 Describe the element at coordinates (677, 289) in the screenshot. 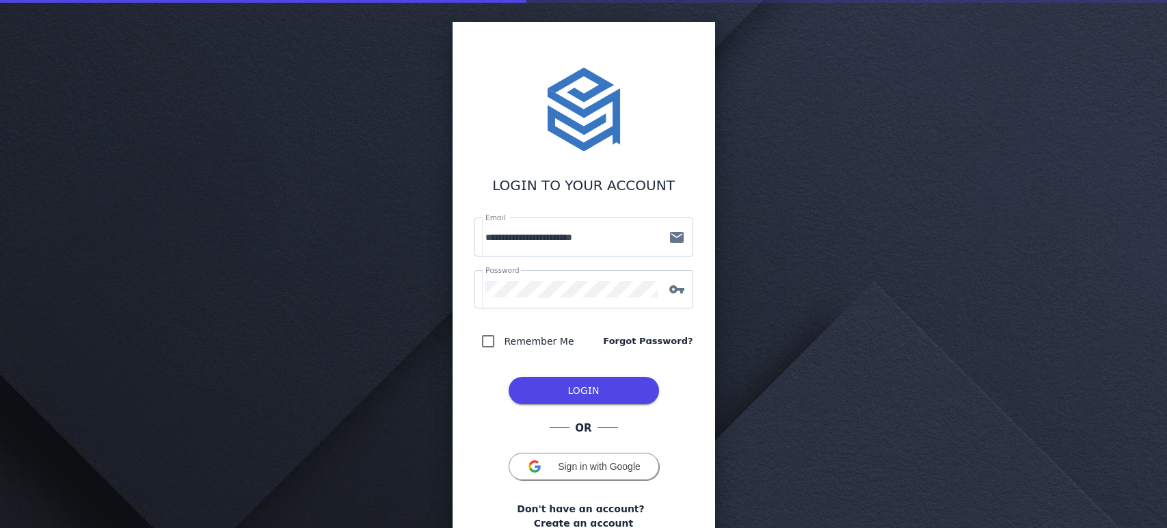

I see `mat-icon: vpn_key` at that location.